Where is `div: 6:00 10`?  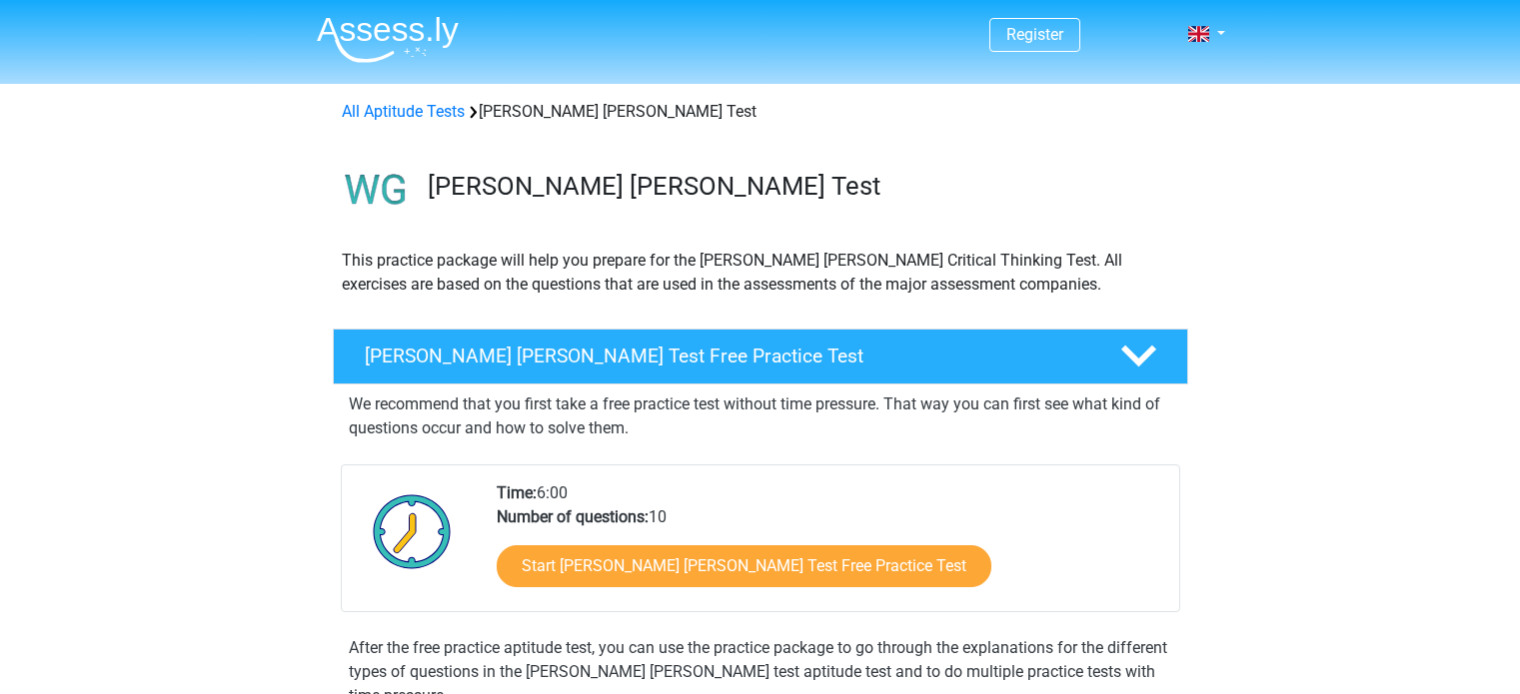
div: 6:00 10 is located at coordinates (829, 547).